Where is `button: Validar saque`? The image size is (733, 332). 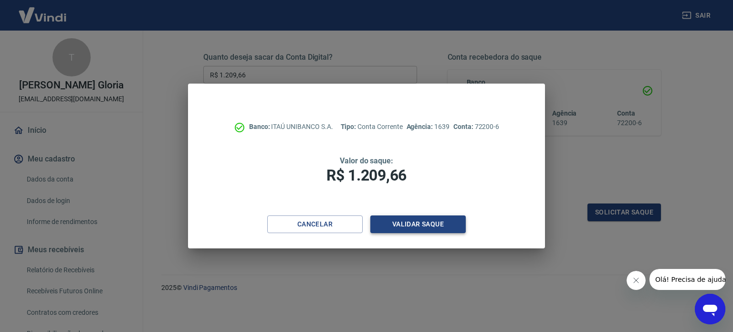
button: Validar saque is located at coordinates (418, 224).